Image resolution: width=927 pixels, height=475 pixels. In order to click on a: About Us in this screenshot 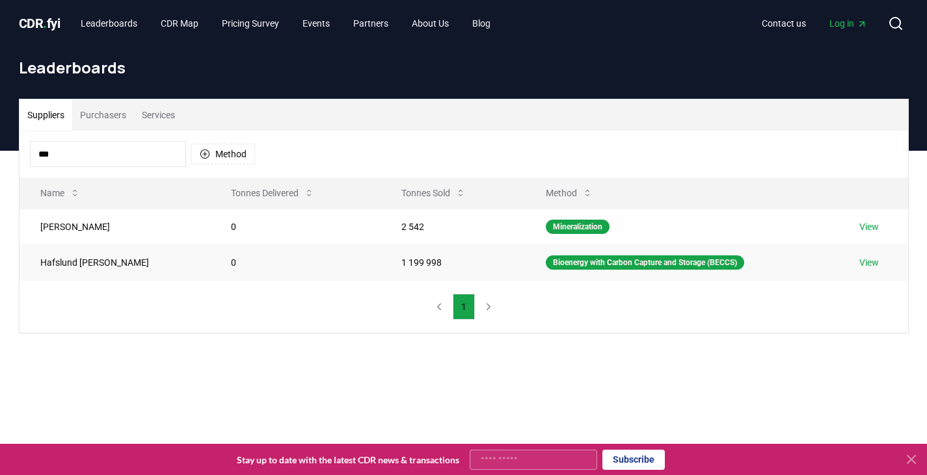, I will do `click(430, 23)`.